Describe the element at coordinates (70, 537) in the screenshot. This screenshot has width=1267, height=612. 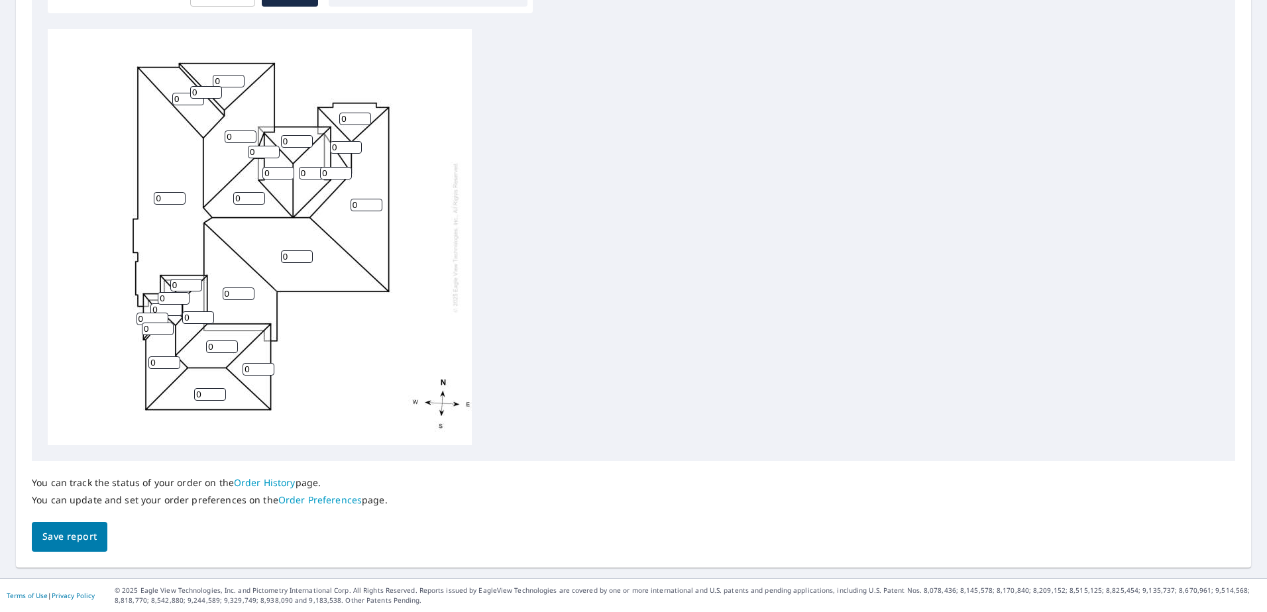
I see `button: Save report` at that location.